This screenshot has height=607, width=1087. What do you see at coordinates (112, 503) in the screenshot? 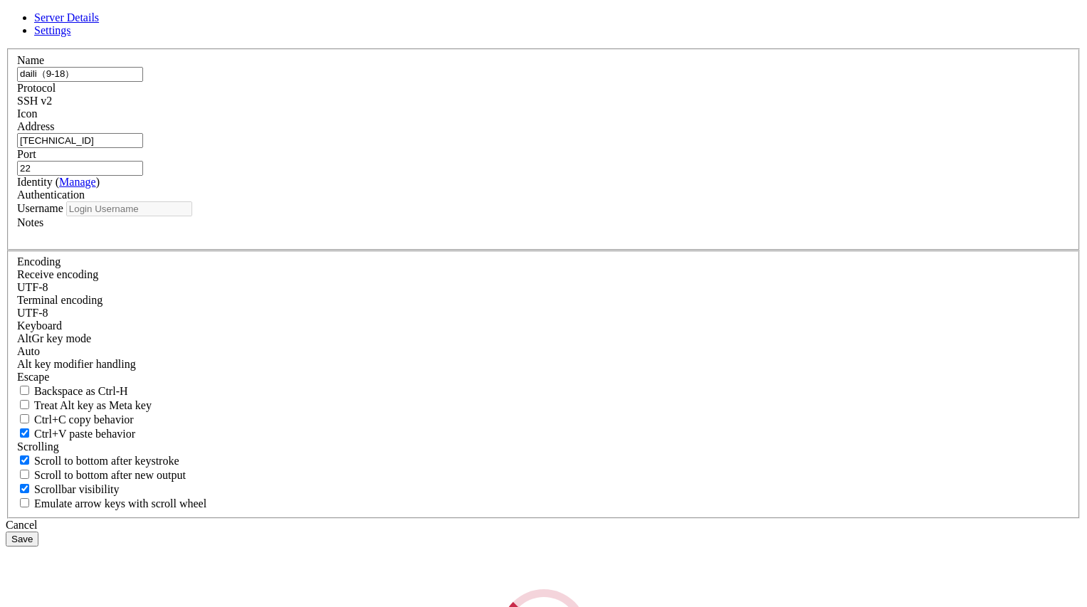
I see `label: When using the alternative screen buffer, and DECCKM (Application Cursor Keys) is active, mouse w...` at bounding box center [112, 503].